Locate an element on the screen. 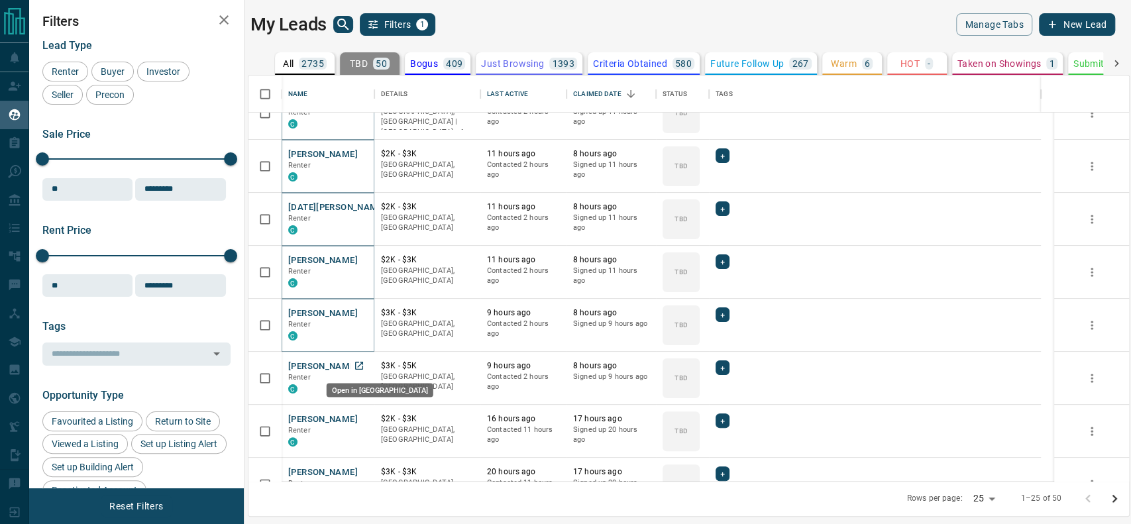  p: HOT is located at coordinates (909, 64).